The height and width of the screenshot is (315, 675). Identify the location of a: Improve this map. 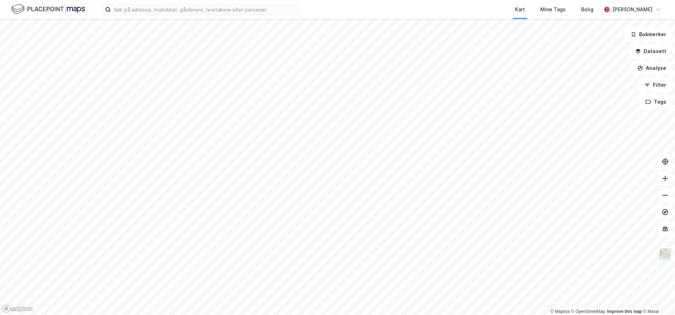
(624, 312).